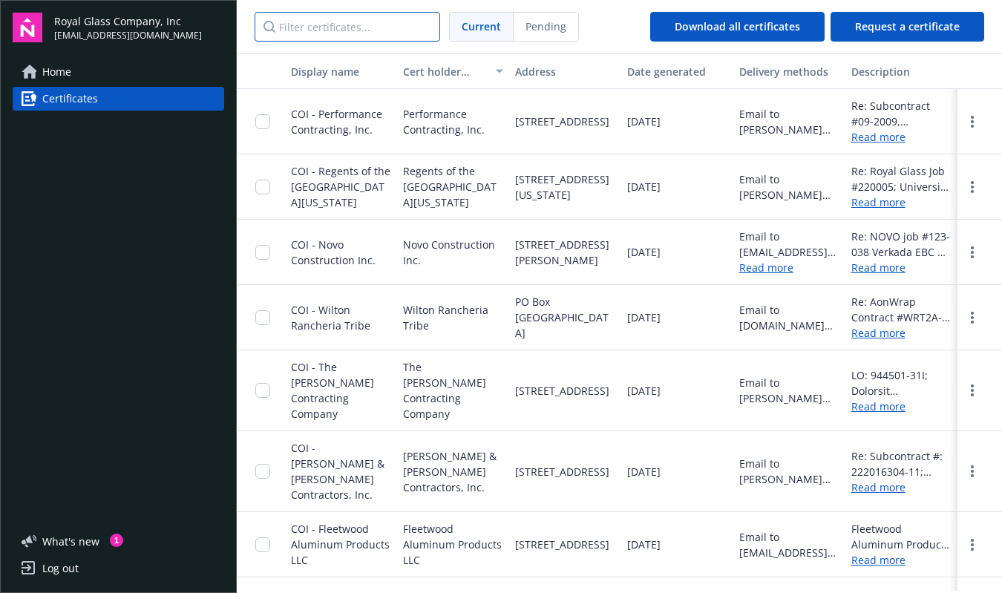 The width and height of the screenshot is (1002, 593). What do you see at coordinates (347, 27) in the screenshot?
I see `input: Filter certificates...` at bounding box center [347, 27].